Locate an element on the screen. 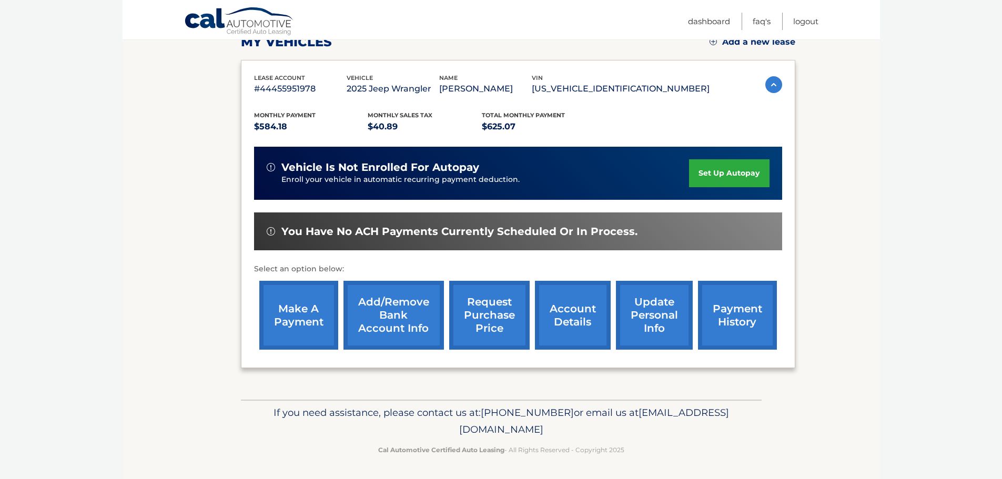  span: vin is located at coordinates (537, 78).